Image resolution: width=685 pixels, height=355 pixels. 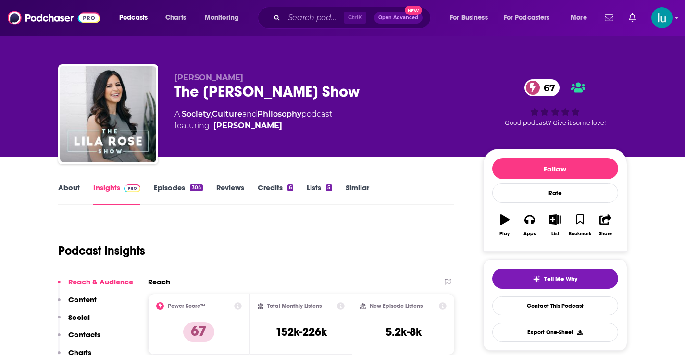 I want to click on p: Reach & Audience, so click(x=101, y=282).